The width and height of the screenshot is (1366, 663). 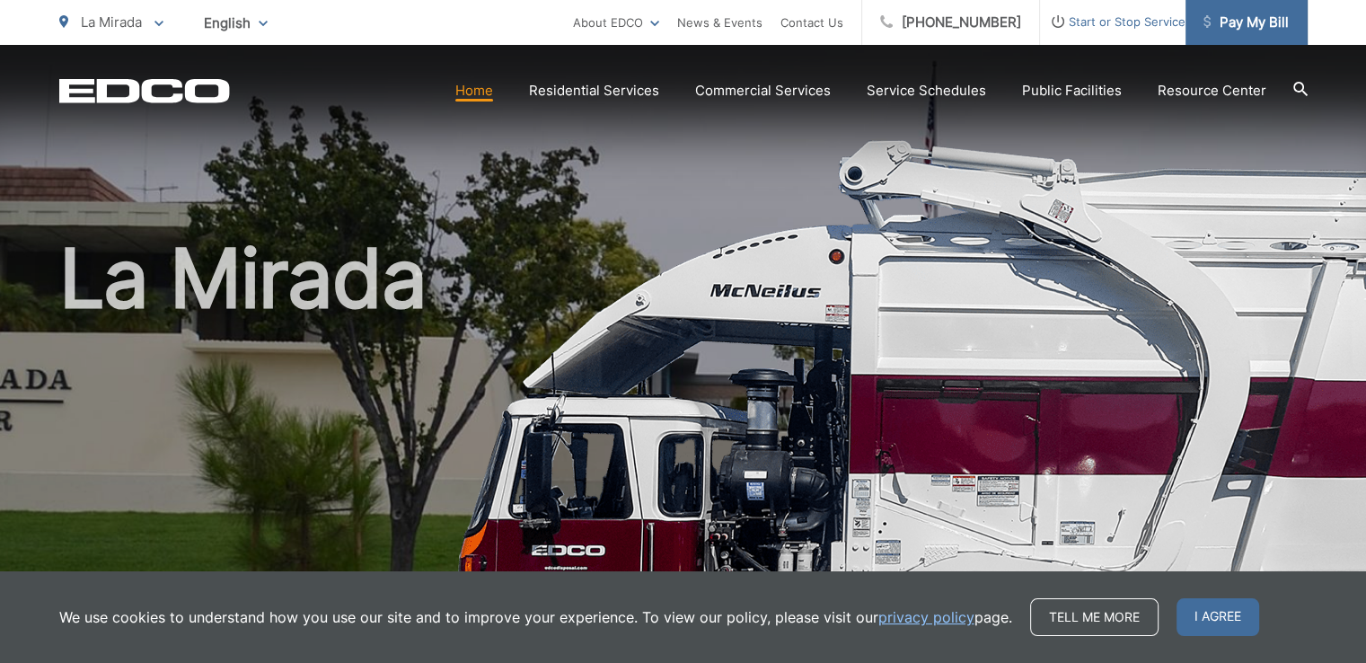 I want to click on a: Service Schedules, so click(x=926, y=91).